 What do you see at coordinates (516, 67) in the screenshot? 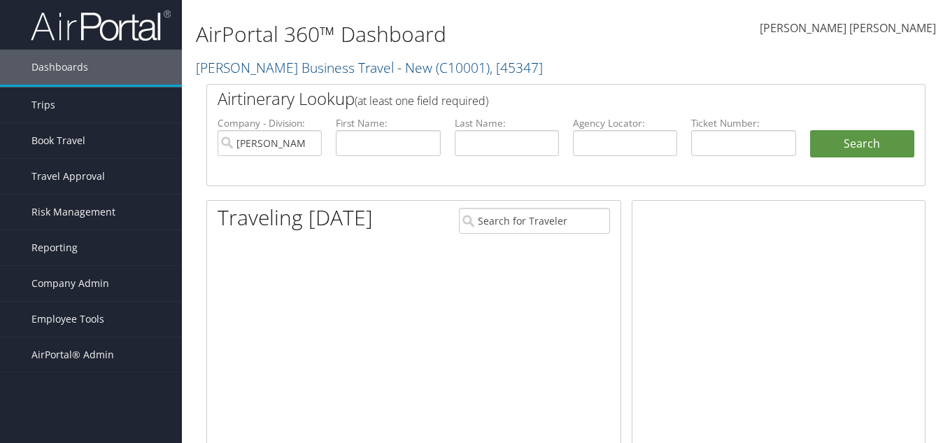
I see `span: , [ 45347 ]` at bounding box center [516, 67].